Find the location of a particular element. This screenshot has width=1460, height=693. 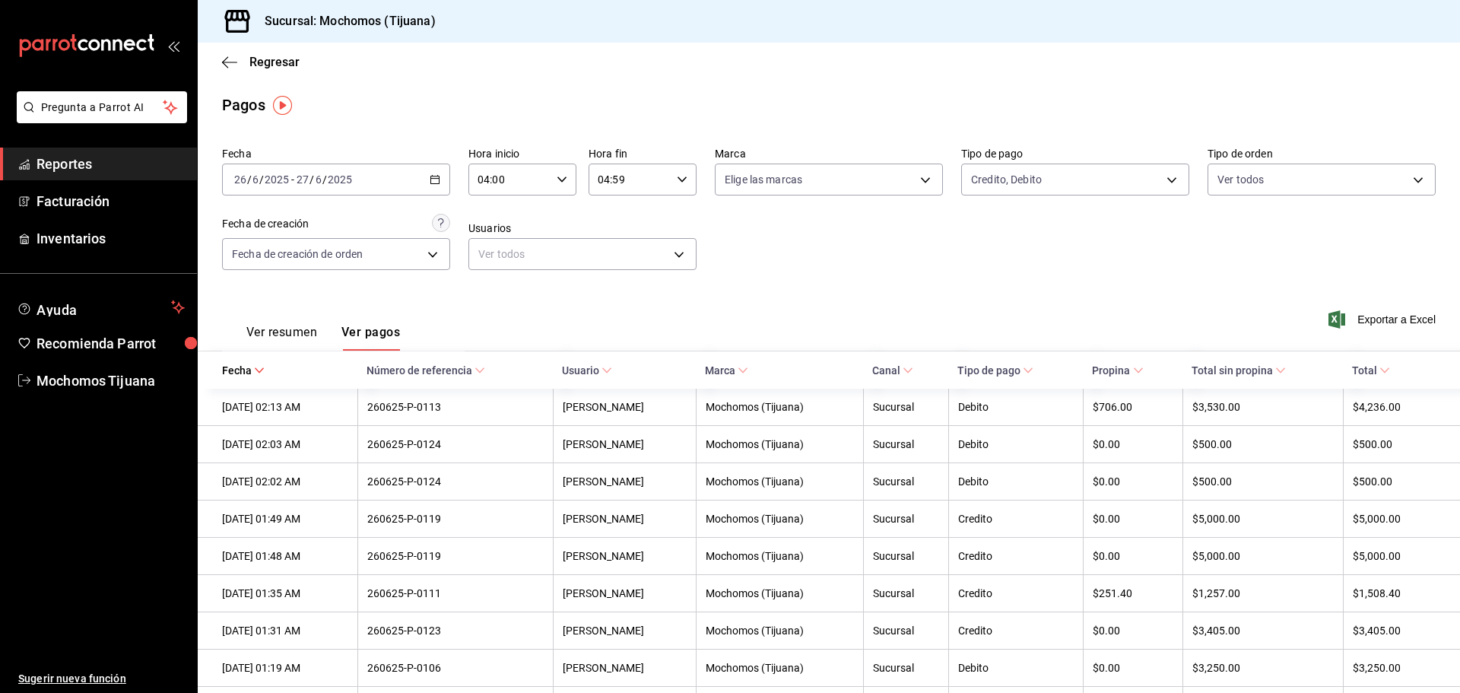

div: $706.00 is located at coordinates (1132, 407).